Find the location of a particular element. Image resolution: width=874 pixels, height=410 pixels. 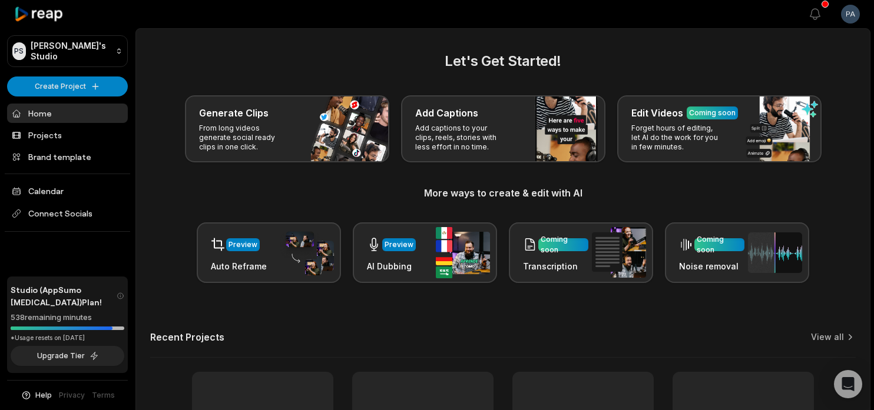

button: Upgrade Tier is located at coordinates (67, 356).